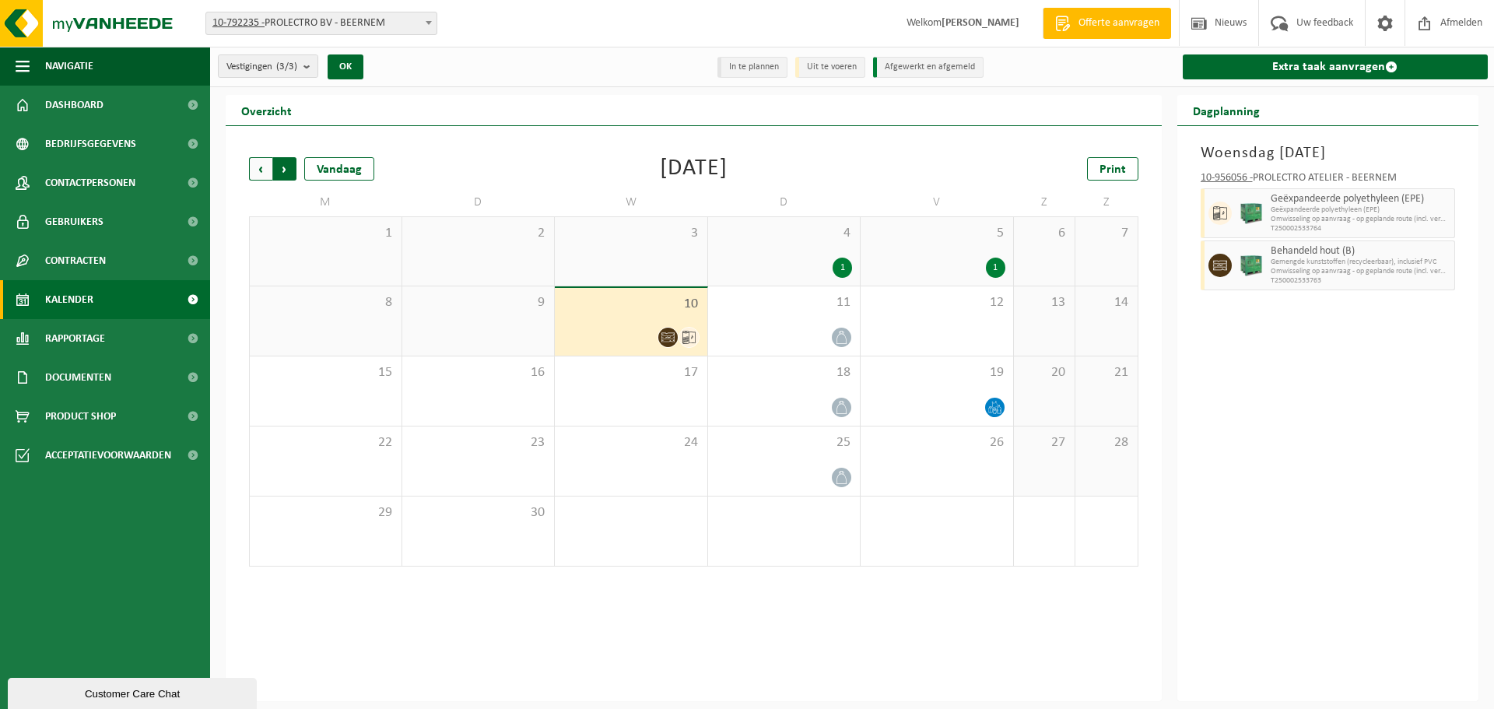  Describe the element at coordinates (261, 169) in the screenshot. I see `span: Vorige` at that location.